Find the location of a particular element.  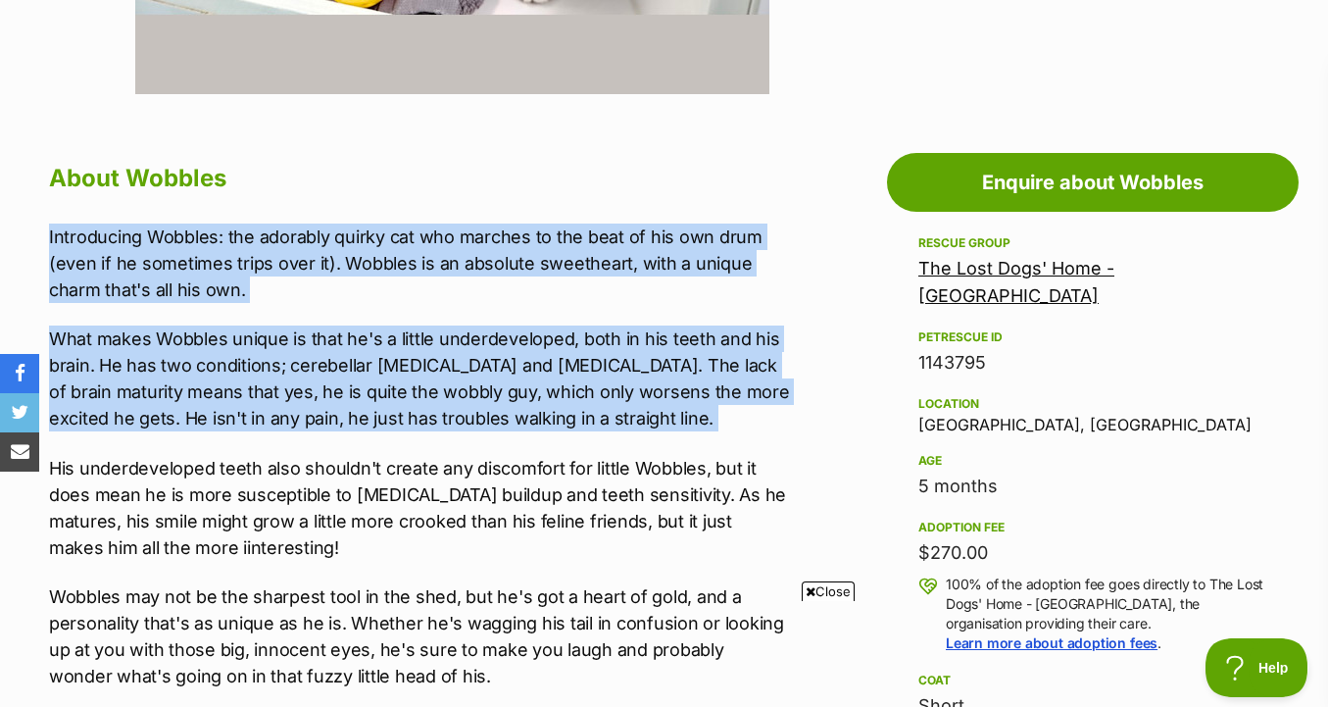

span: Close is located at coordinates (828, 591).